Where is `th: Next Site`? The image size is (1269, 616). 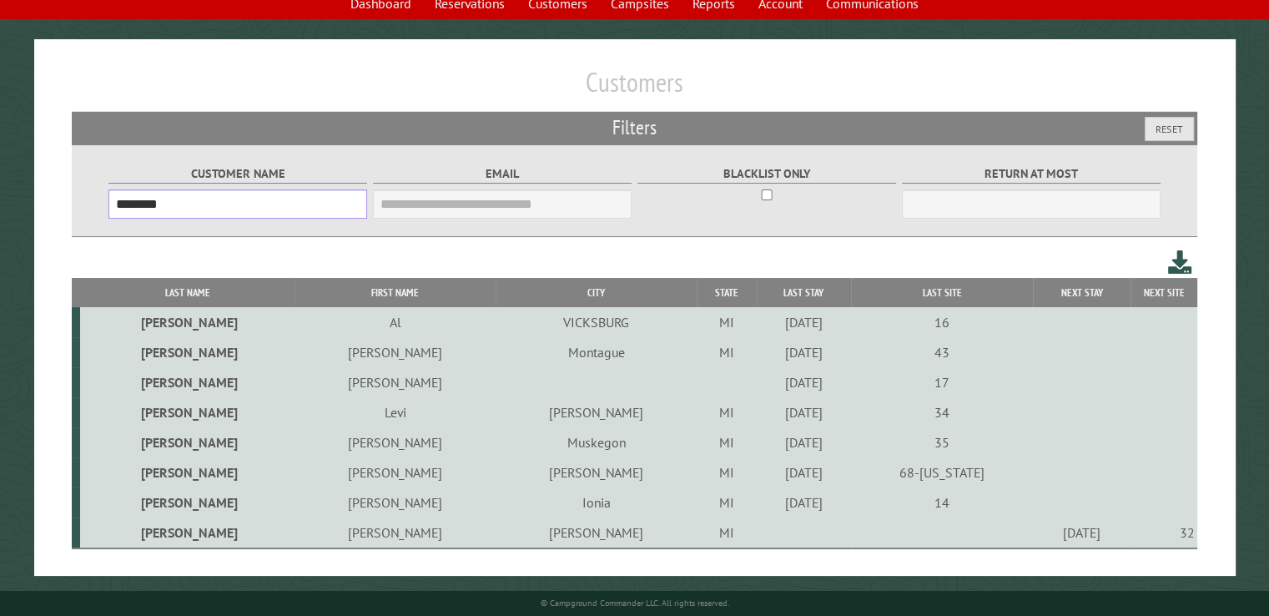 th: Next Site is located at coordinates (1163, 292).